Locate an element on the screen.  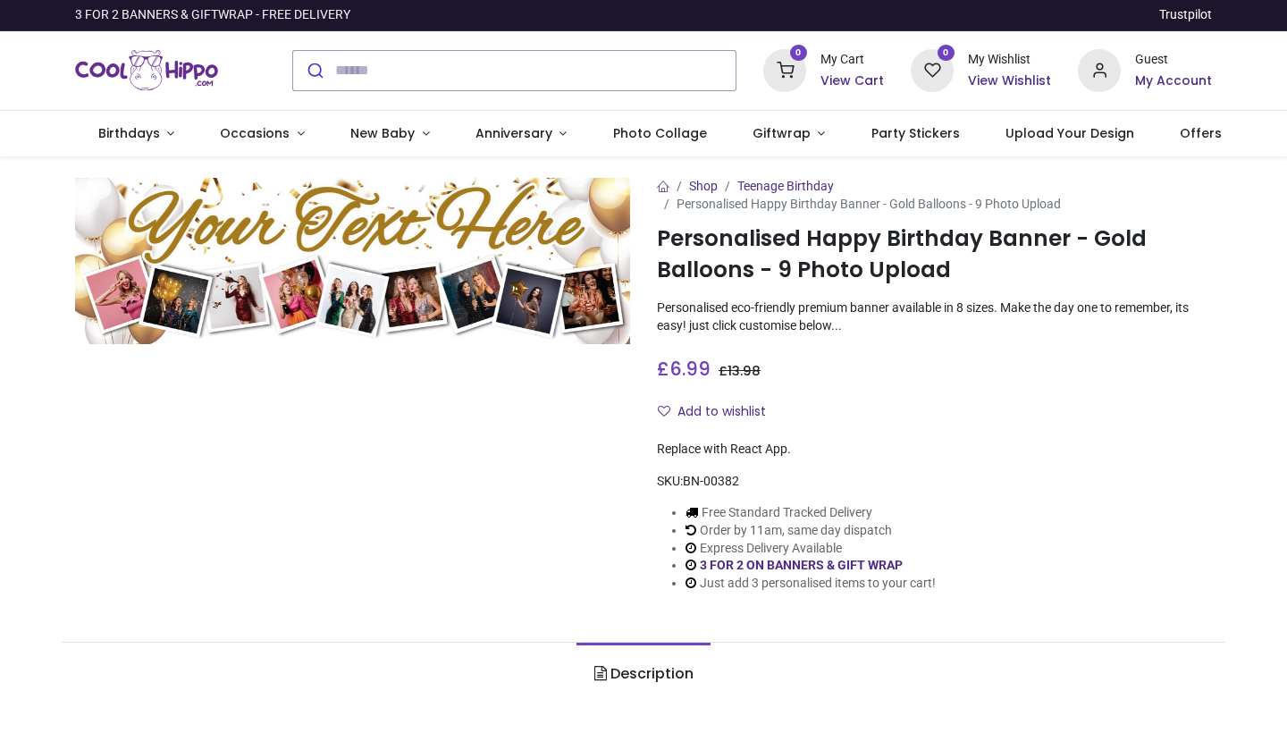
li: Express Delivery Available is located at coordinates (811, 549).